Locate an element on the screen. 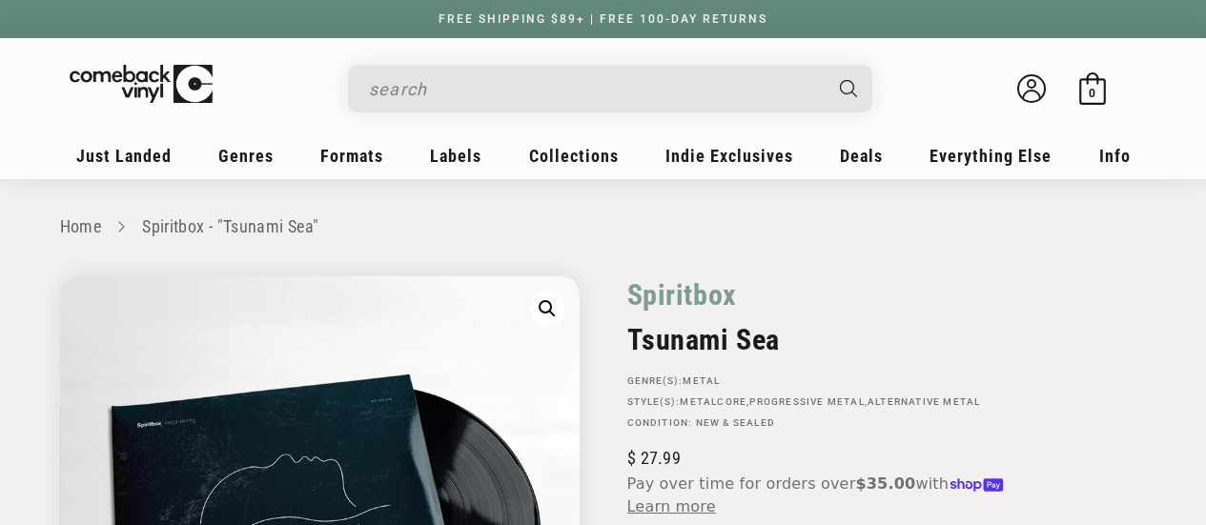 This screenshot has height=525, width=1206. span: Collections is located at coordinates (574, 155).